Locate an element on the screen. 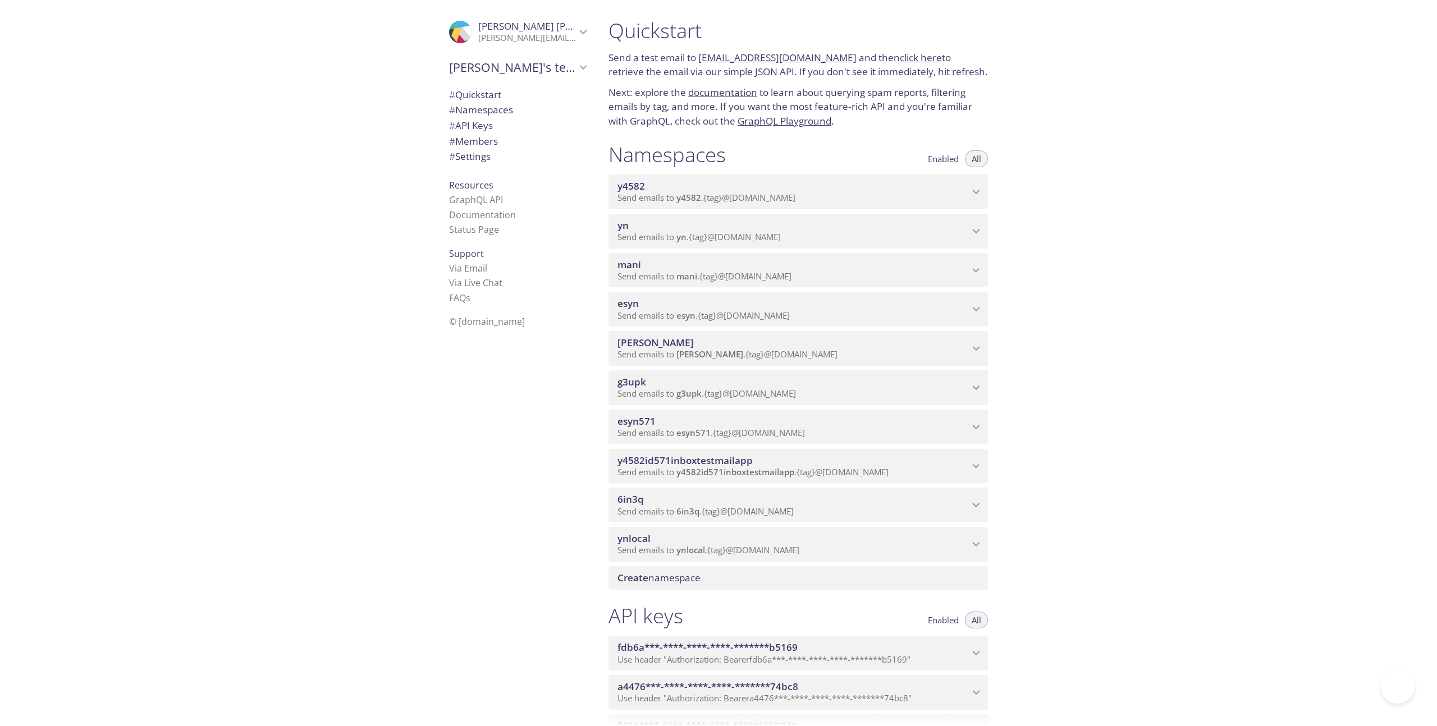  a: Via Live Chat is located at coordinates (475, 283).